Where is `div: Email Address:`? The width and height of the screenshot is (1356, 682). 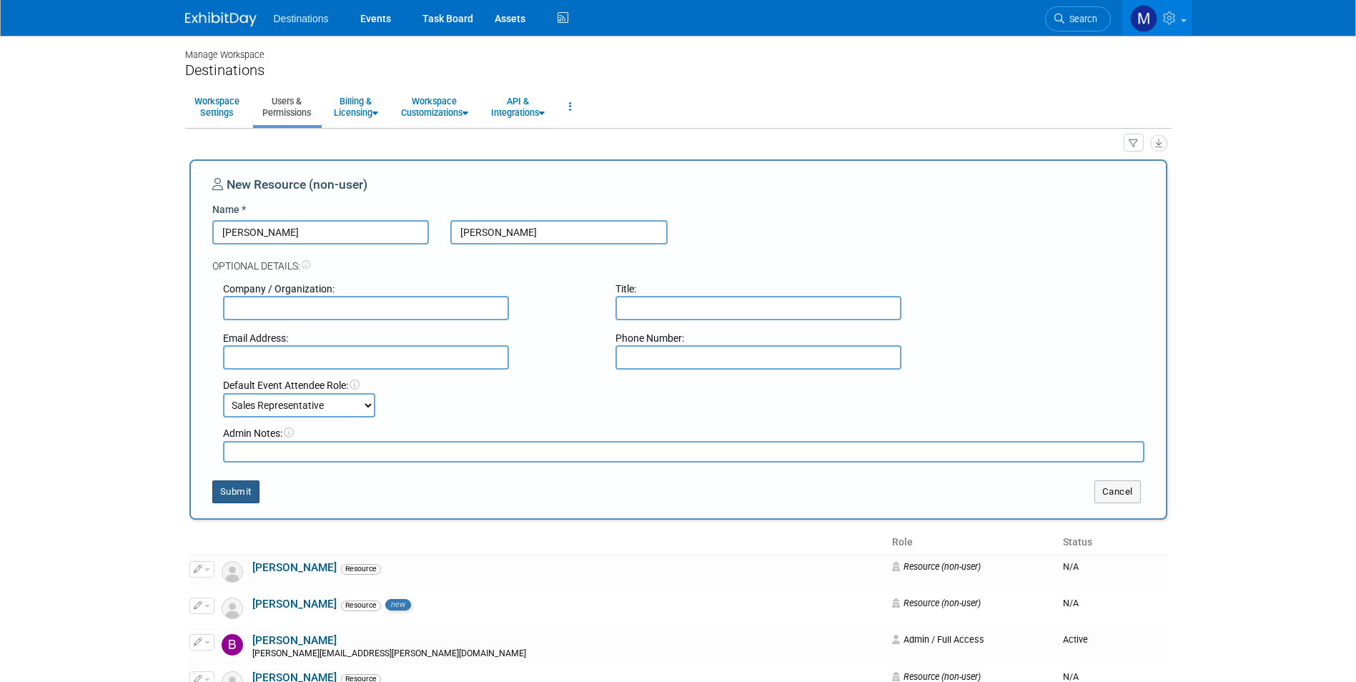 div: Email Address: is located at coordinates (409, 338).